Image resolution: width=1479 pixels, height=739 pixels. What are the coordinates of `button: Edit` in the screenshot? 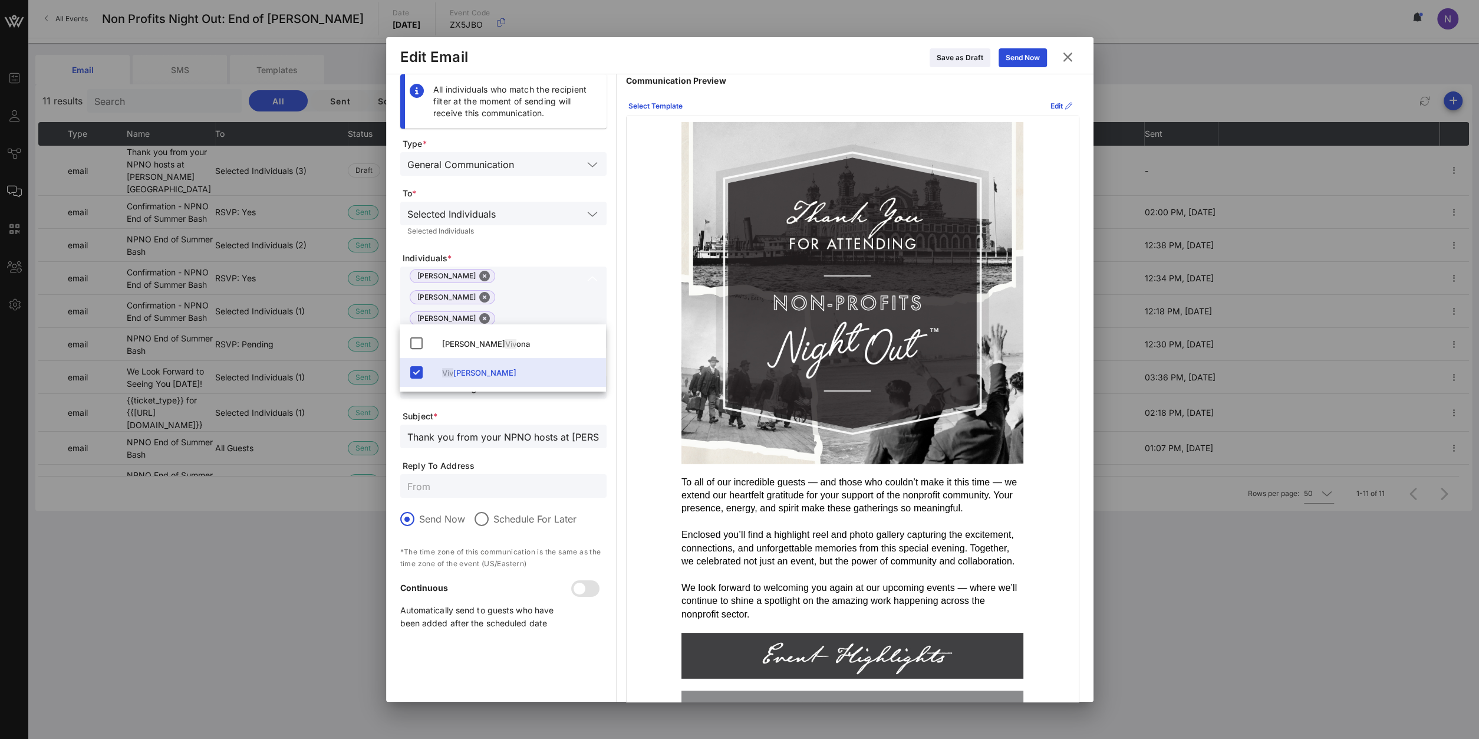 It's located at (1061, 106).